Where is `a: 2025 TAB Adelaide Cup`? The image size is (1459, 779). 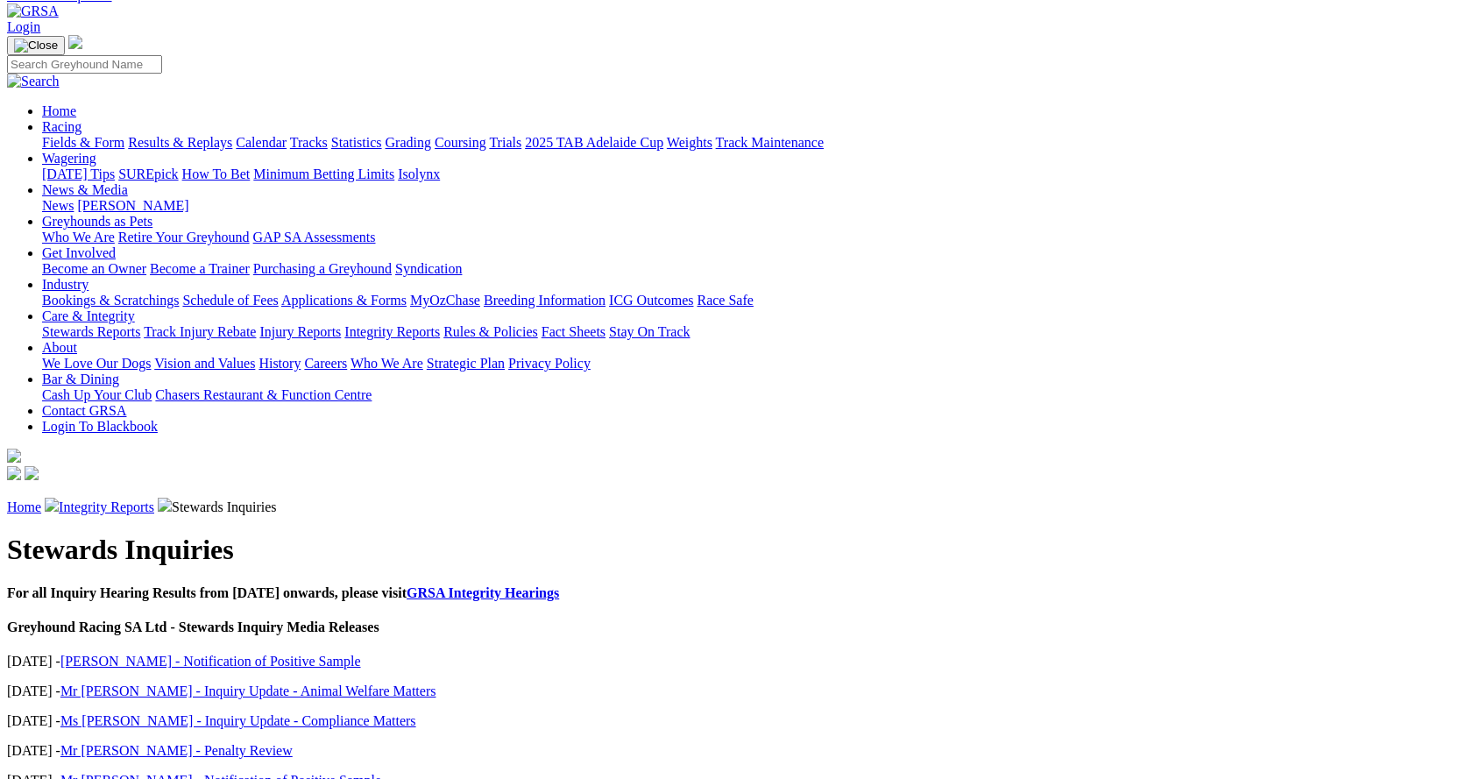
a: 2025 TAB Adelaide Cup is located at coordinates (594, 142).